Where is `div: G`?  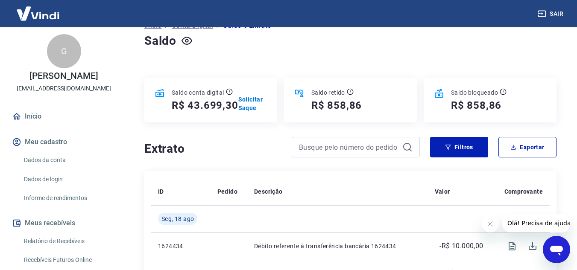 div: G is located at coordinates (64, 51).